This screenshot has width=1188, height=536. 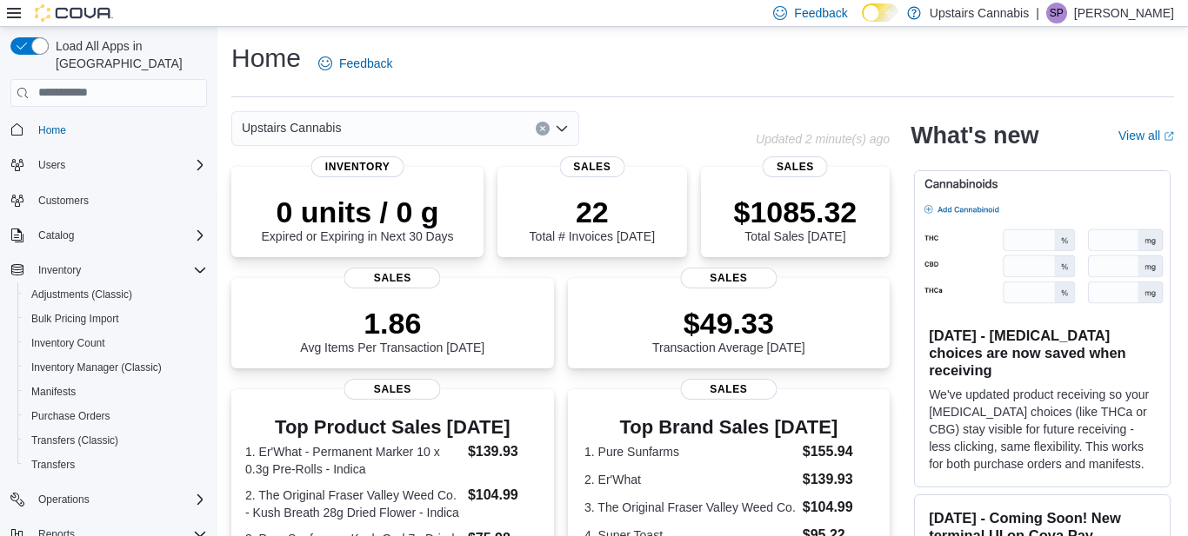 What do you see at coordinates (97, 368) in the screenshot?
I see `a: Inventory Manager (Classic)` at bounding box center [97, 368].